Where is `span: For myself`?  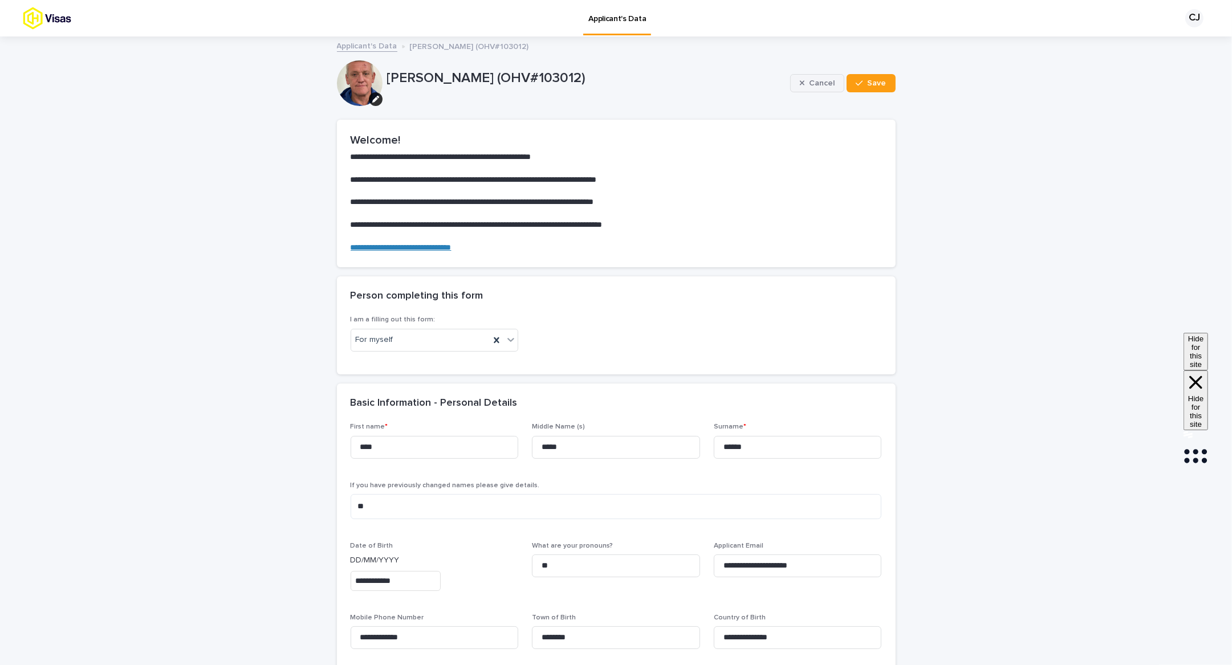 span: For myself is located at coordinates (375, 340).